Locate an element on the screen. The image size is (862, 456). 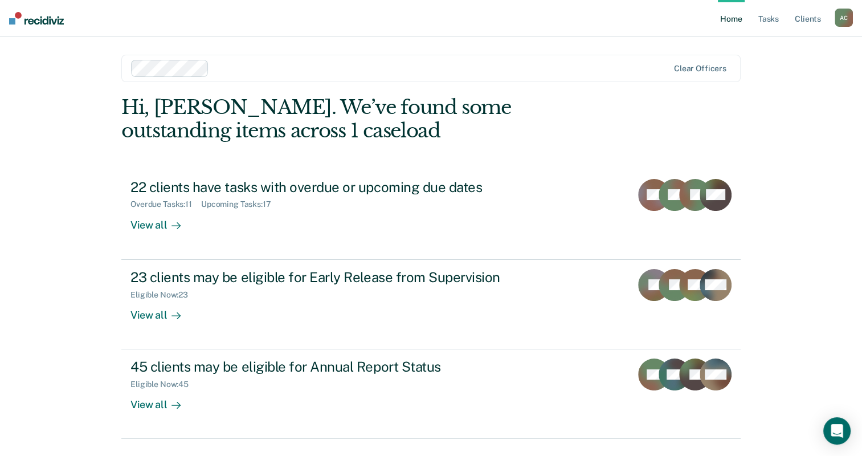
div: Overdue Tasks : 11 is located at coordinates (166, 204).